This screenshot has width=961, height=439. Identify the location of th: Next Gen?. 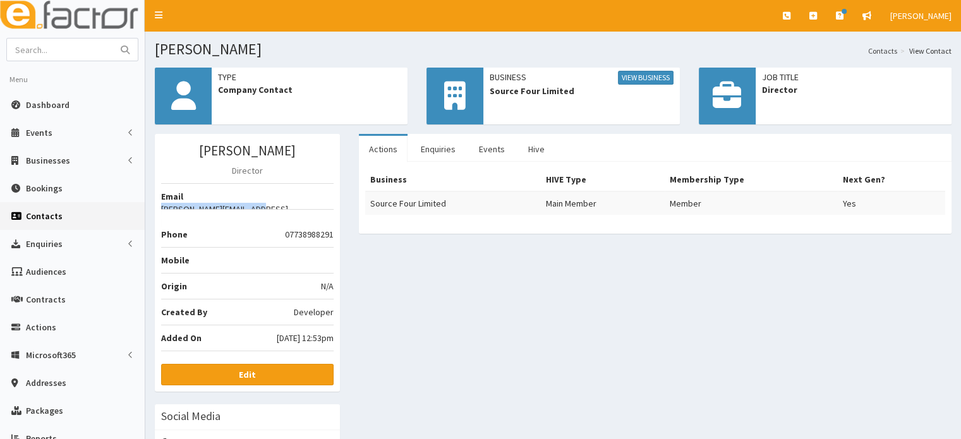
(891, 179).